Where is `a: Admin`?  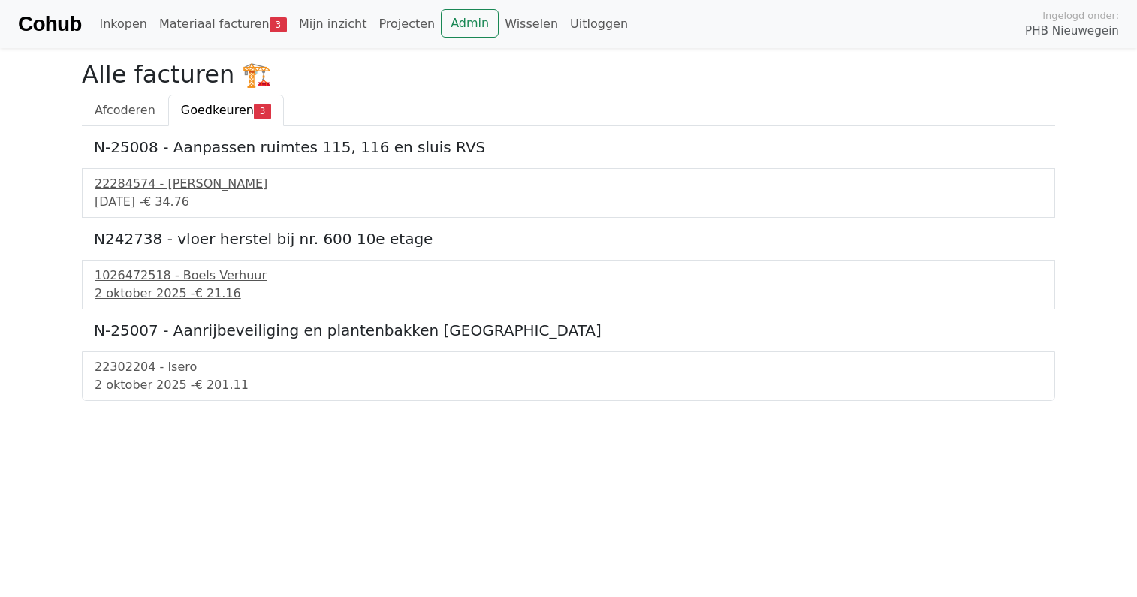 a: Admin is located at coordinates (469, 23).